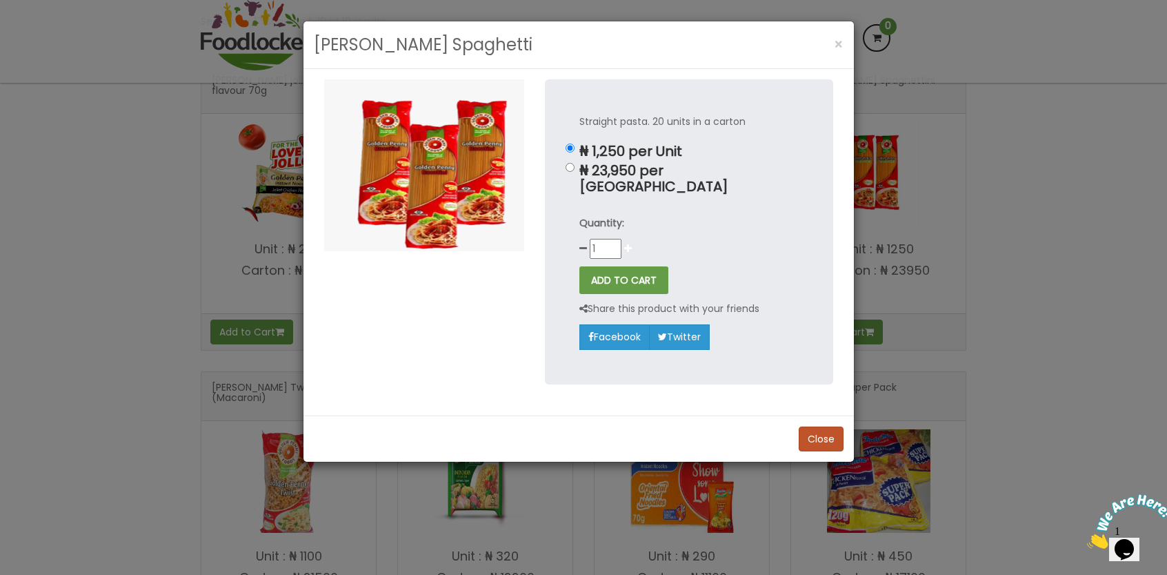 Image resolution: width=1167 pixels, height=575 pixels. Describe the element at coordinates (669, 308) in the screenshot. I see `p: Share this product with your friends` at that location.